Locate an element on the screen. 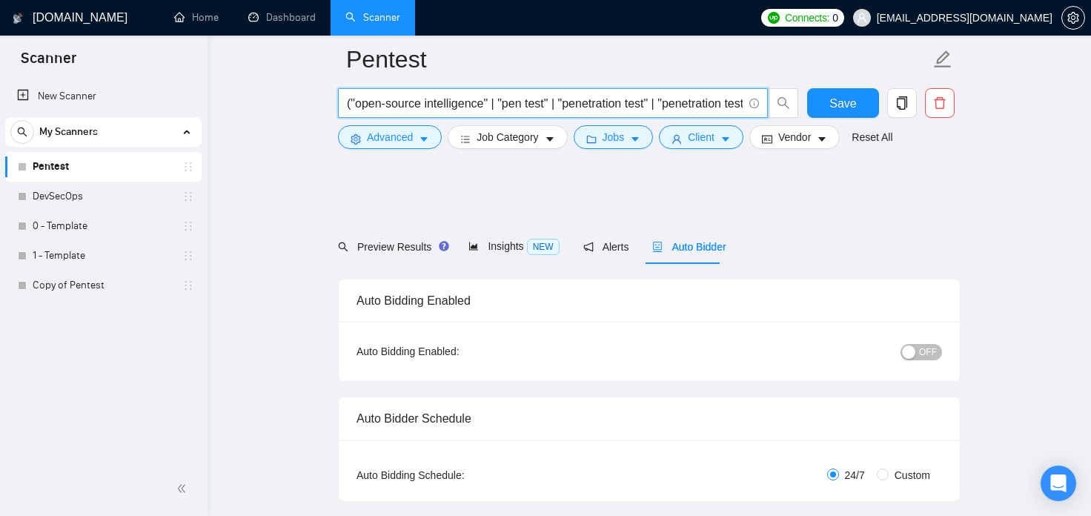 The width and height of the screenshot is (1091, 516). button: delete is located at coordinates (940, 103).